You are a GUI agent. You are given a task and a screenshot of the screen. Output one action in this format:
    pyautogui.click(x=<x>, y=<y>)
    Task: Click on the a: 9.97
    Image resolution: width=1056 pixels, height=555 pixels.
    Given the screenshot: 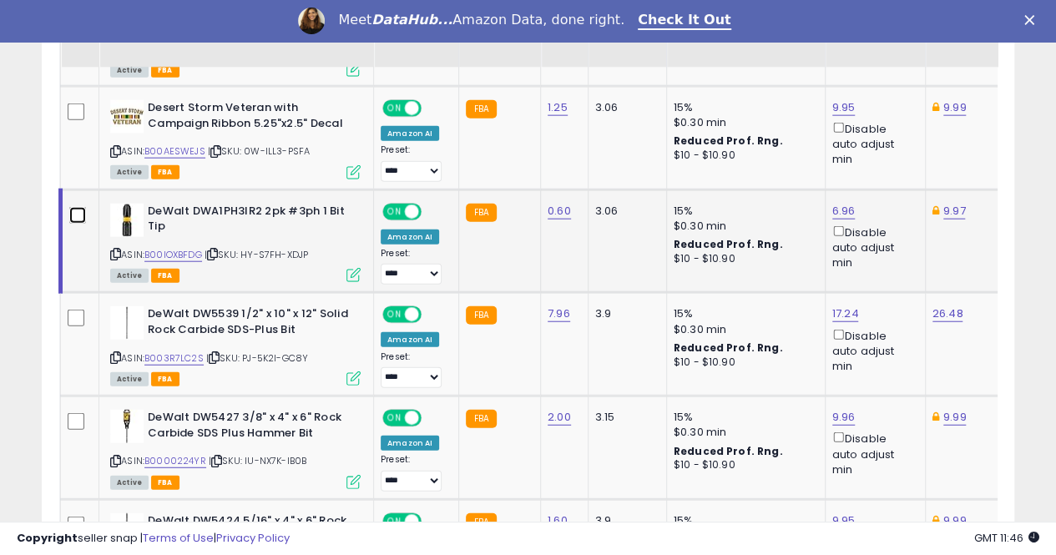 What is the action you would take?
    pyautogui.click(x=954, y=211)
    